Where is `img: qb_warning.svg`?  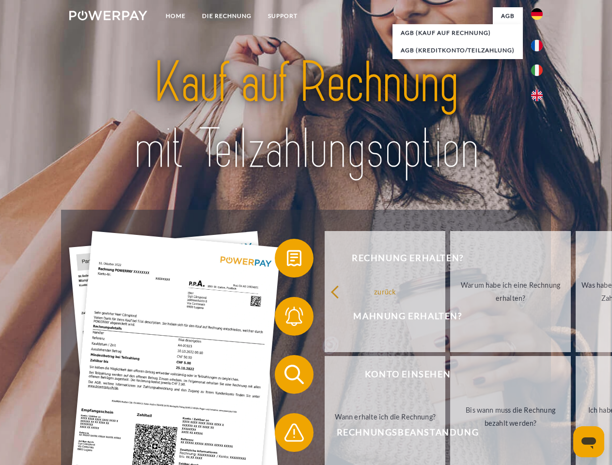
img: qb_warning.svg is located at coordinates (294, 432).